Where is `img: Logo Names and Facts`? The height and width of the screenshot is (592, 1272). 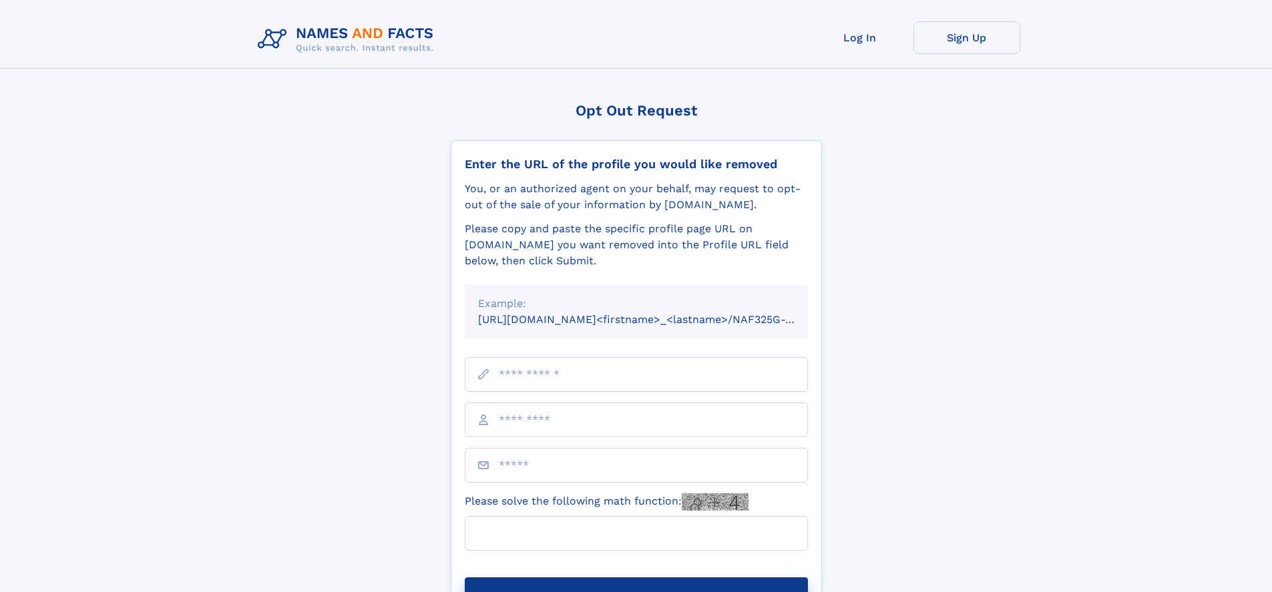 img: Logo Names and Facts is located at coordinates (349, 39).